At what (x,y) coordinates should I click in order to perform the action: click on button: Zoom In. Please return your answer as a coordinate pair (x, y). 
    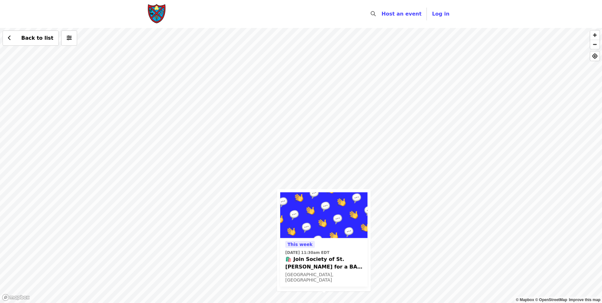
    Looking at the image, I should click on (594, 35).